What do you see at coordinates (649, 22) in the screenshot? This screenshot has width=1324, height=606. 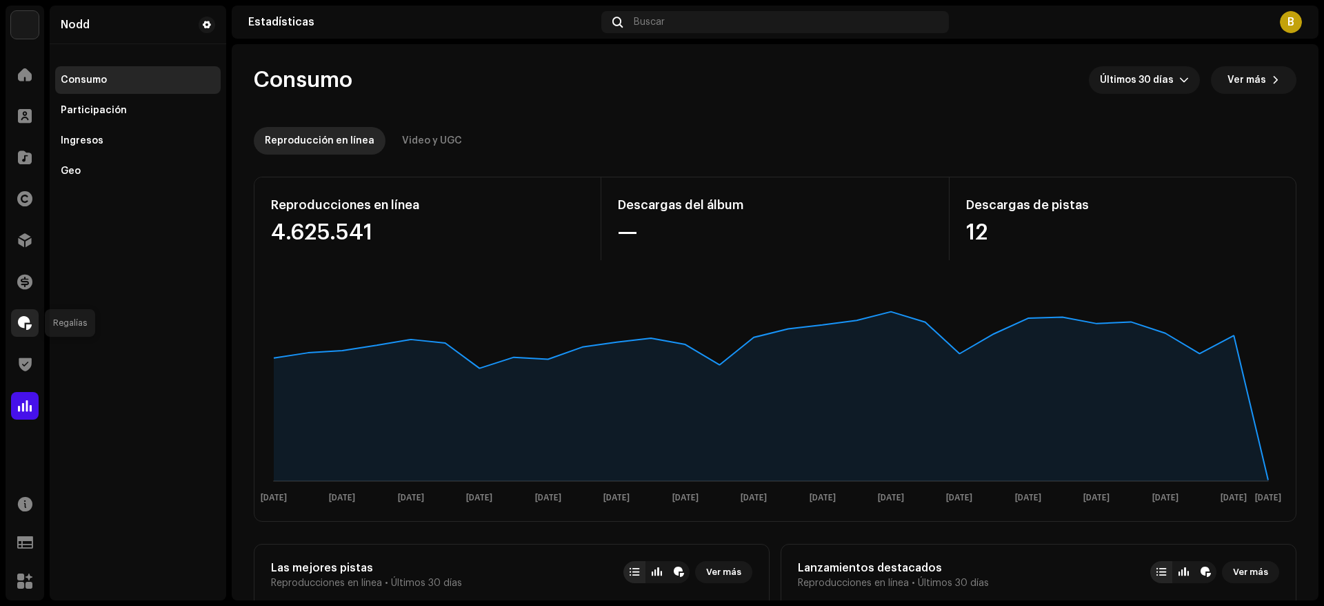 I see `span: Buscar` at bounding box center [649, 22].